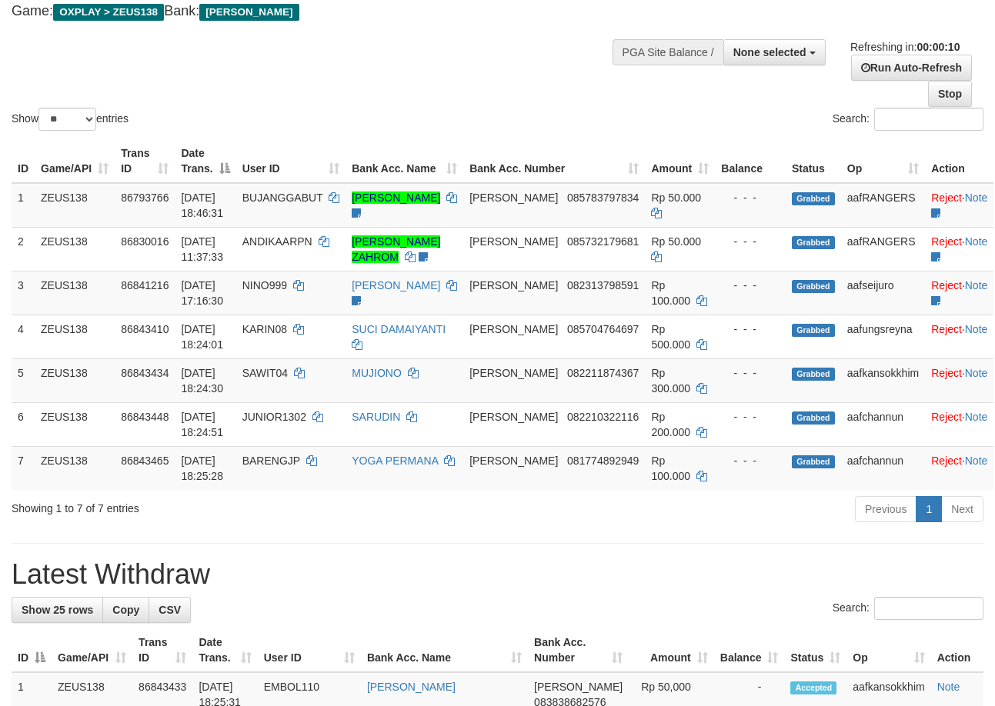 The image size is (995, 706). What do you see at coordinates (205, 161) in the screenshot?
I see `th: Date Trans.: activate to sort column descending` at bounding box center [205, 161].